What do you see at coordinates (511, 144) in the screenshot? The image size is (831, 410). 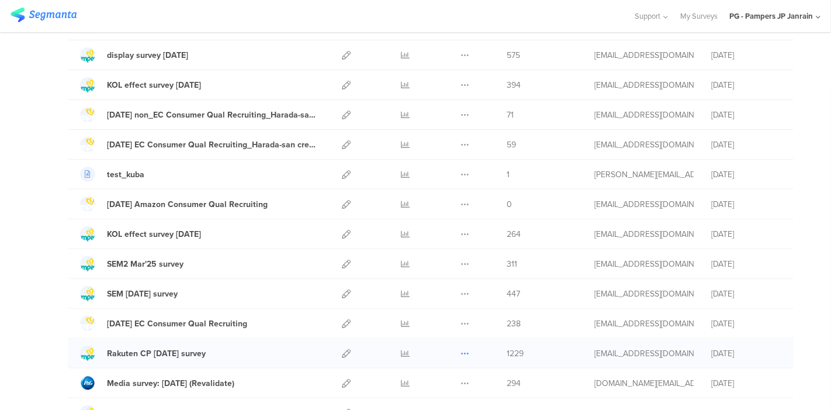 I see `span: 59` at bounding box center [511, 144].